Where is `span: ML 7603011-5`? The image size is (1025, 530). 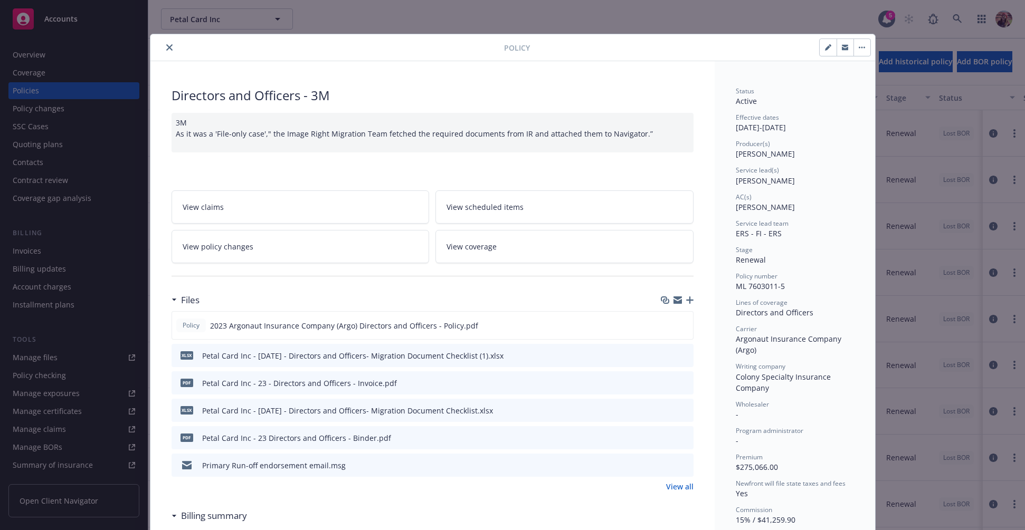
span: ML 7603011-5 is located at coordinates (760, 286).